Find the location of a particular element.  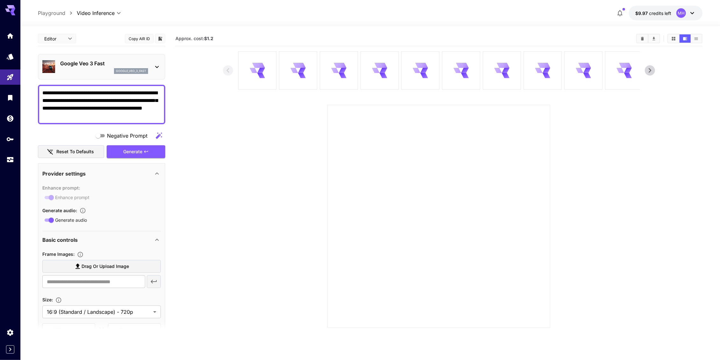

div: $9.97279 is located at coordinates (653, 13).